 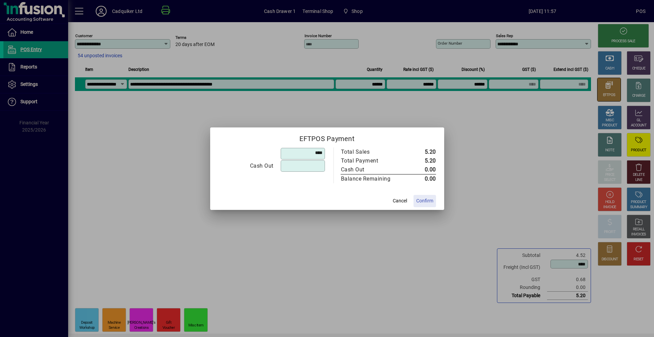 I want to click on td: Total Sales, so click(x=373, y=152).